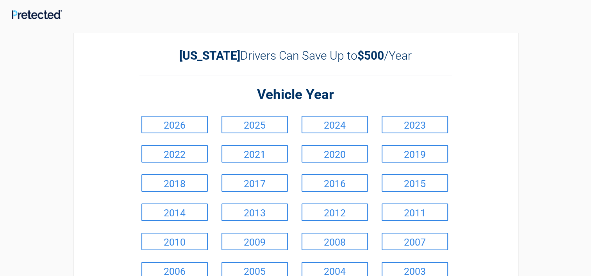 The image size is (591, 276). What do you see at coordinates (415, 125) in the screenshot?
I see `a: 2023` at bounding box center [415, 125].